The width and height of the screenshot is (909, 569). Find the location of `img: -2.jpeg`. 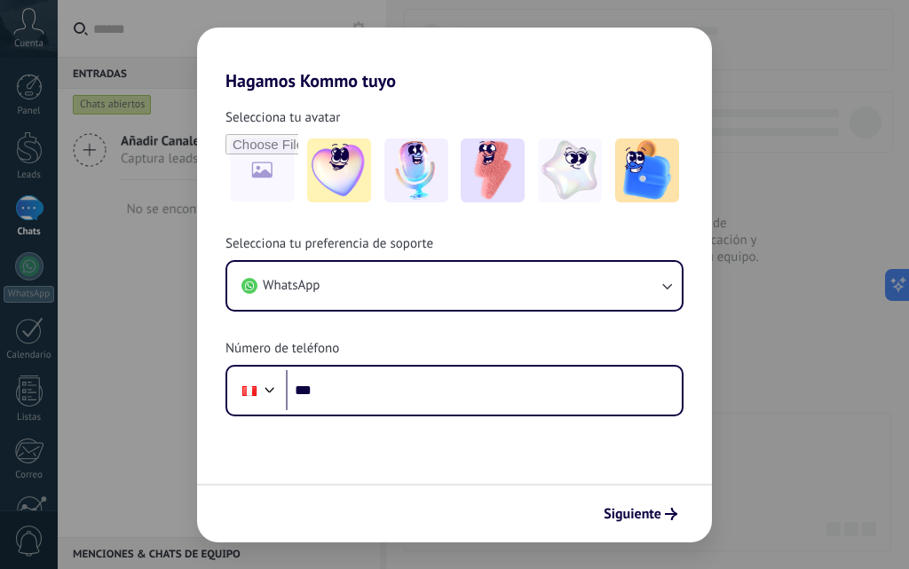

img: -2.jpeg is located at coordinates (416, 170).